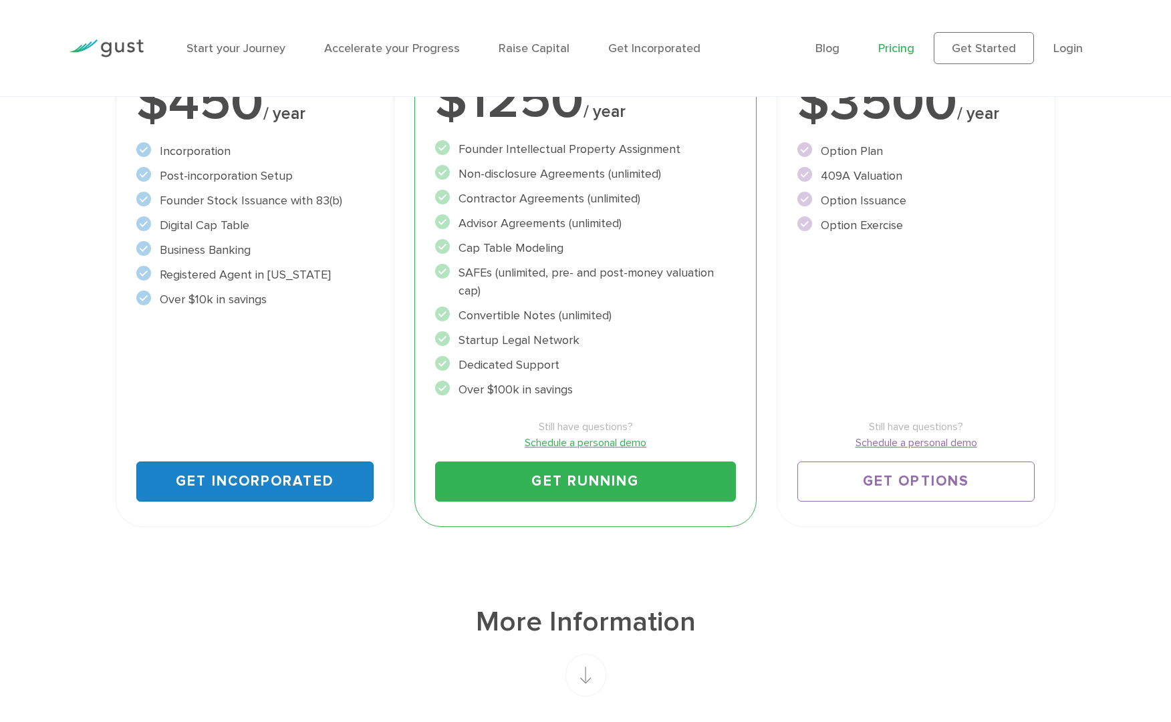 Image resolution: width=1171 pixels, height=722 pixels. I want to click on h1: More Information, so click(585, 623).